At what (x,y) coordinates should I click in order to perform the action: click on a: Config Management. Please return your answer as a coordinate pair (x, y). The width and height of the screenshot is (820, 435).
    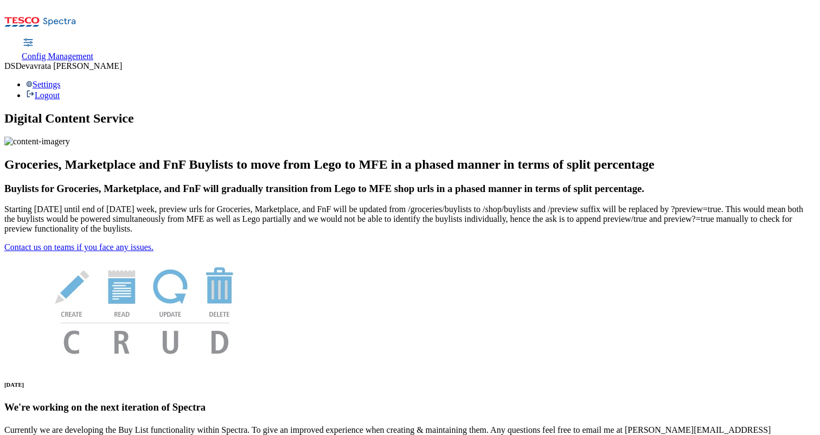
    Looking at the image, I should click on (58, 50).